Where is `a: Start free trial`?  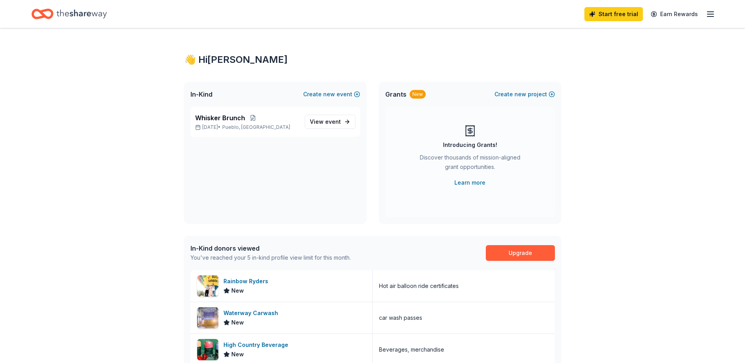 a: Start free trial is located at coordinates (614, 14).